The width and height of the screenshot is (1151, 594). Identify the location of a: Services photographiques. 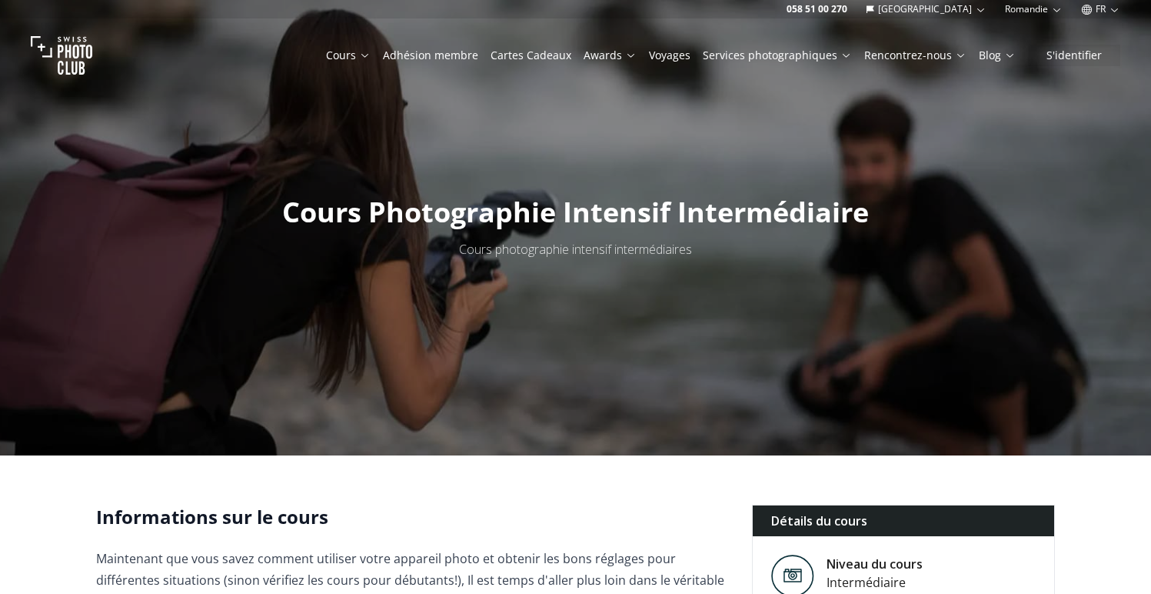
(777, 55).